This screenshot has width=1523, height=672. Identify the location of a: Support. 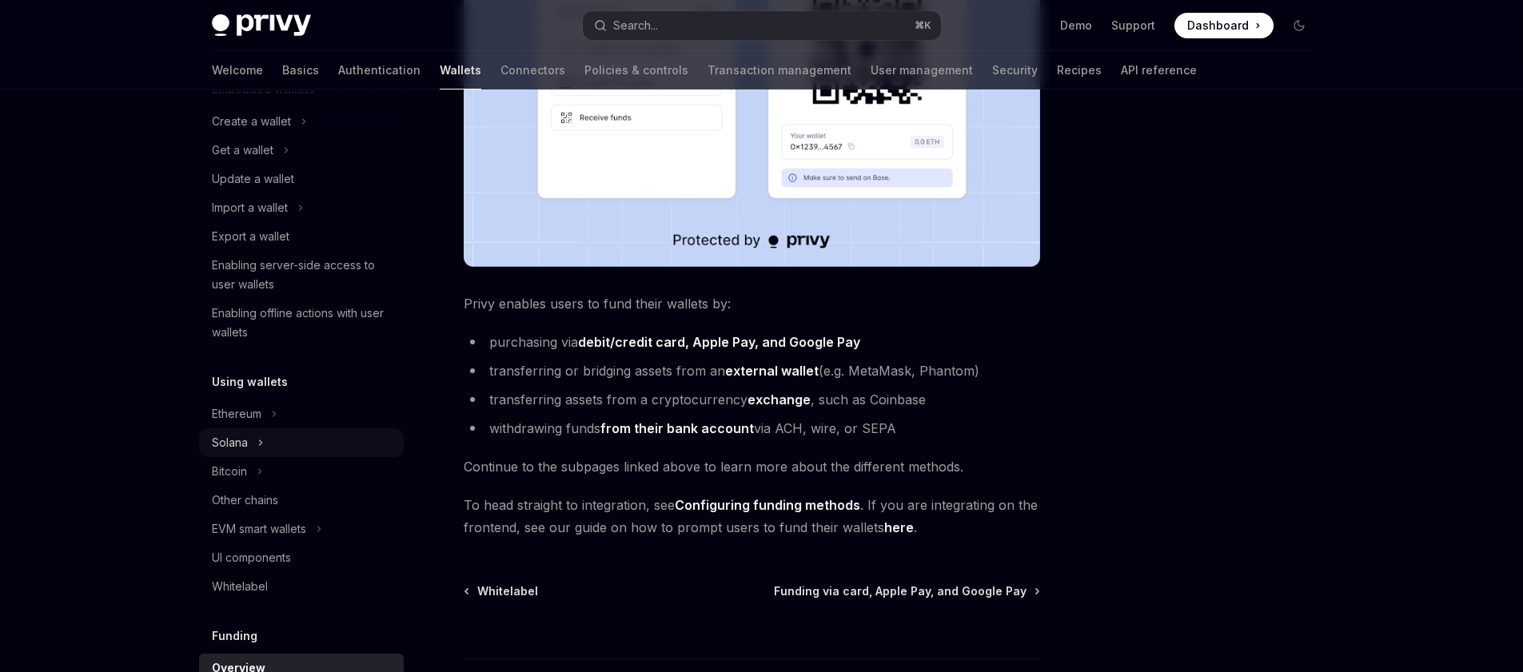
(1133, 26).